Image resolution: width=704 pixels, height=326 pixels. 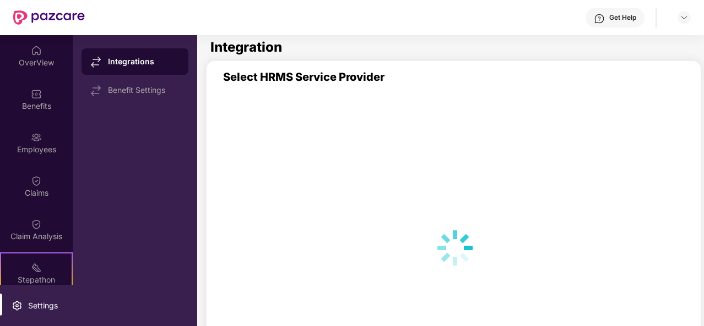 What do you see at coordinates (599, 19) in the screenshot?
I see `img: svg+xml;base64,PHN2ZyBpZD0iSGVscC0zMngzMiIgeG1sbnM9Imh0dHA6Ly93d3cudzMub3JnLzIwMDAvc3ZnIiB3aWR0aD...` at bounding box center [599, 19].